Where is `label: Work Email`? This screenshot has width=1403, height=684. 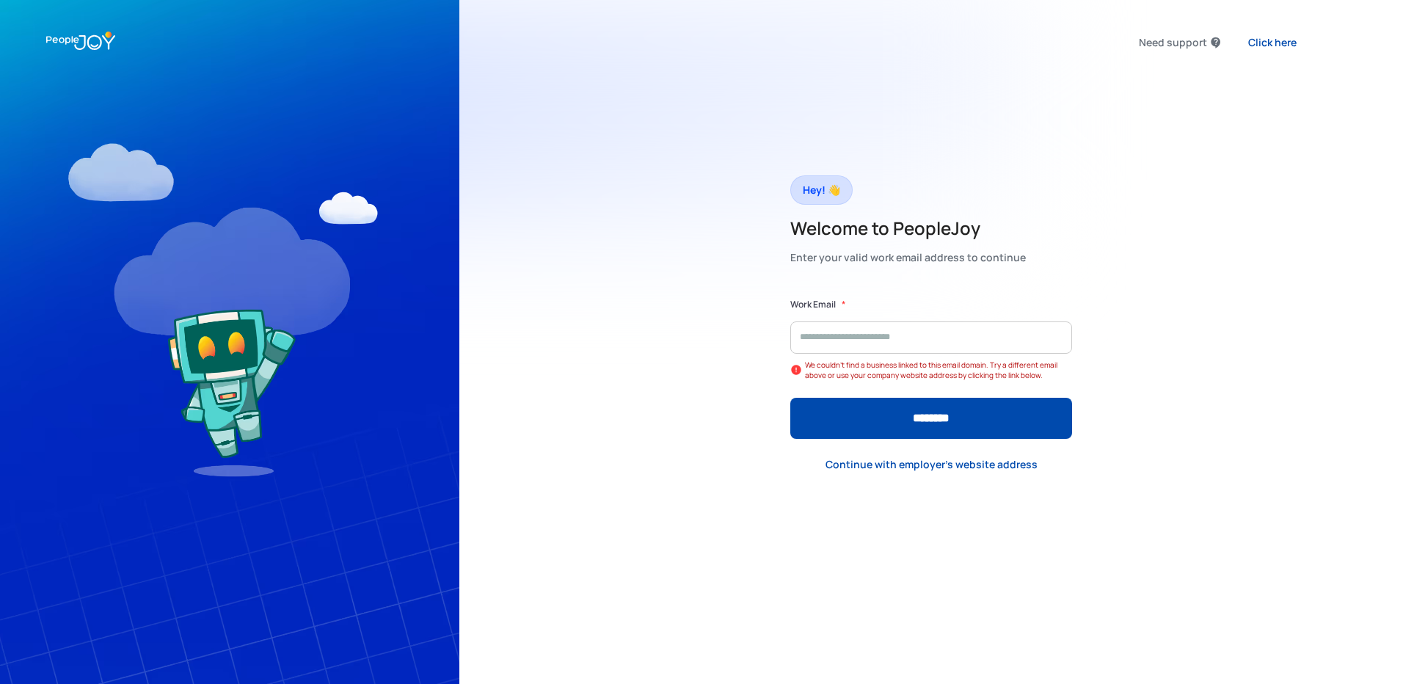
label: Work Email is located at coordinates (813, 304).